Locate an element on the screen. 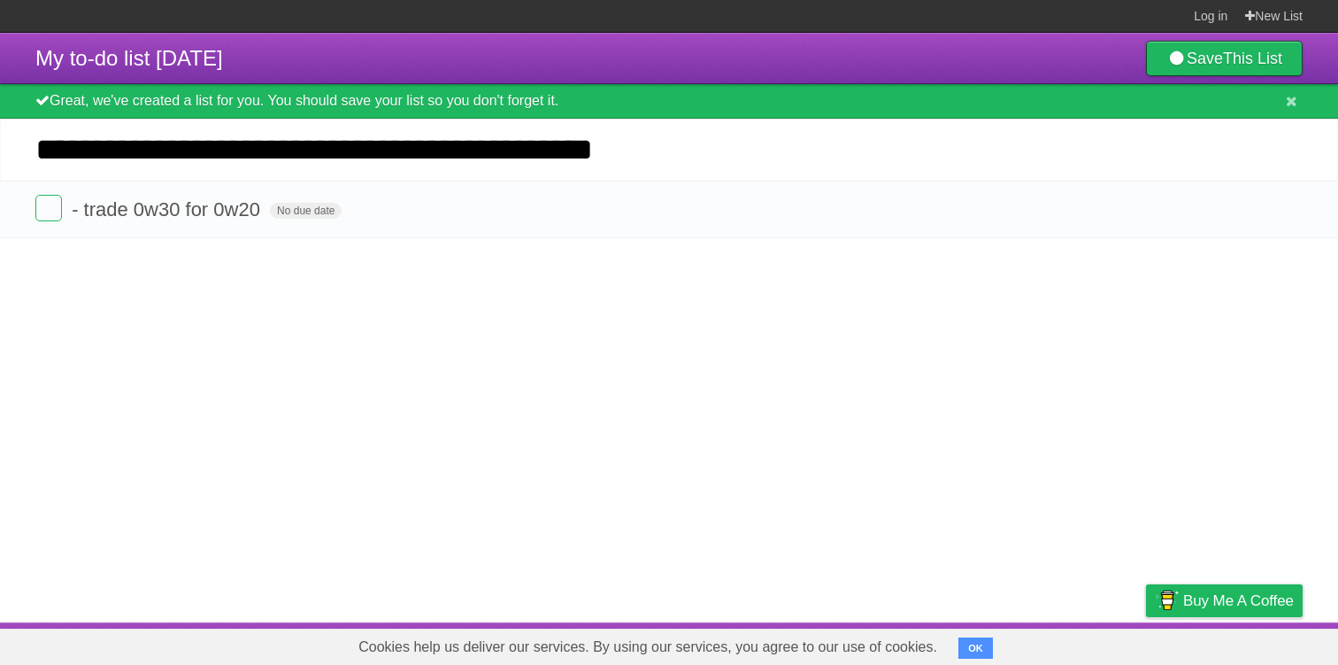  span: No due date is located at coordinates (305, 211).